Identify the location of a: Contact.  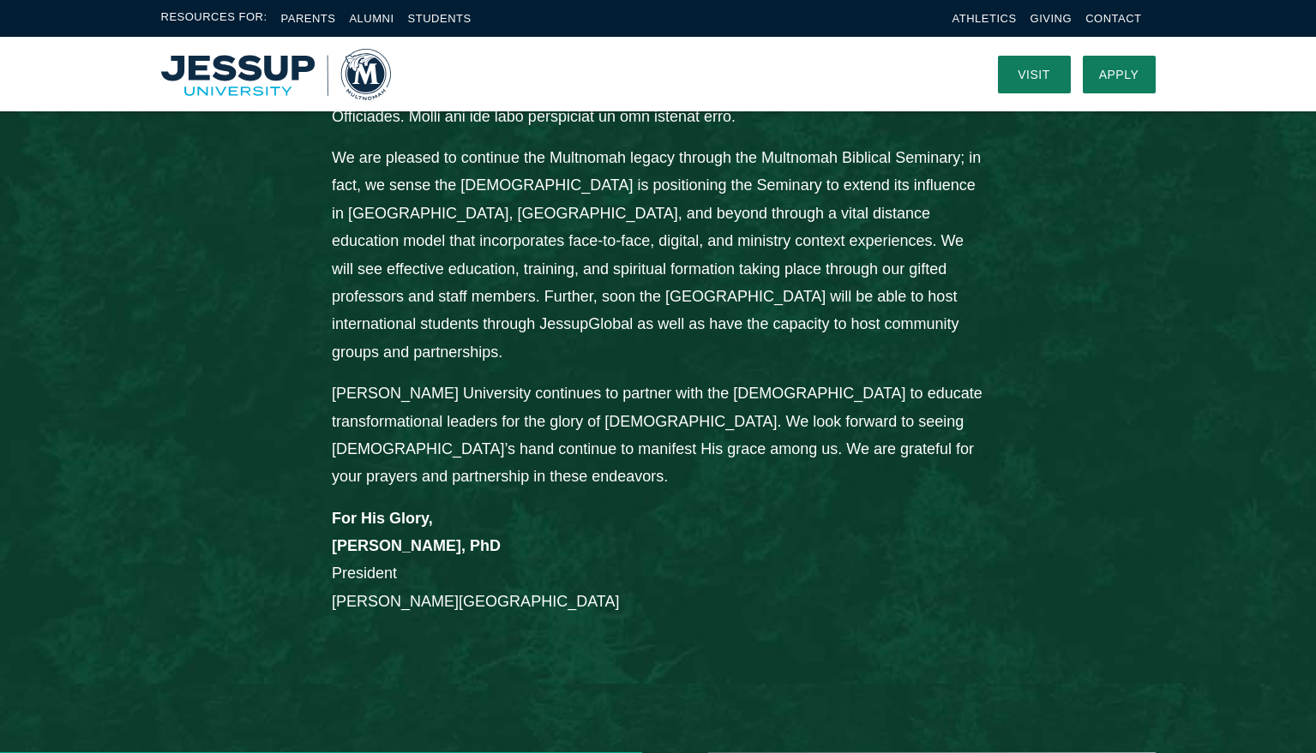
(1112, 18).